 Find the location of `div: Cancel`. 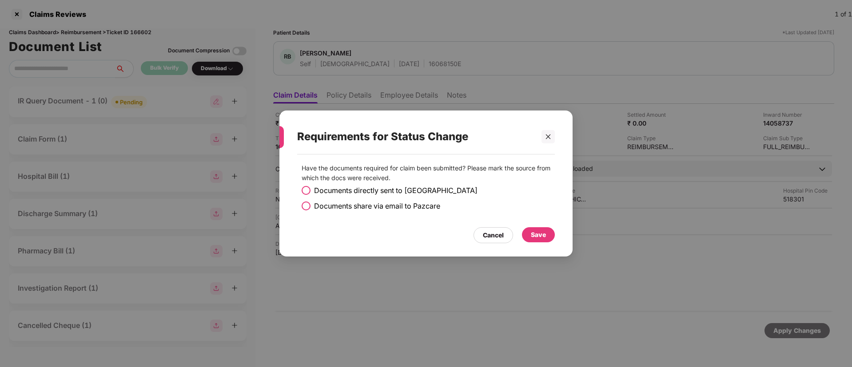

div: Cancel is located at coordinates (493, 235).